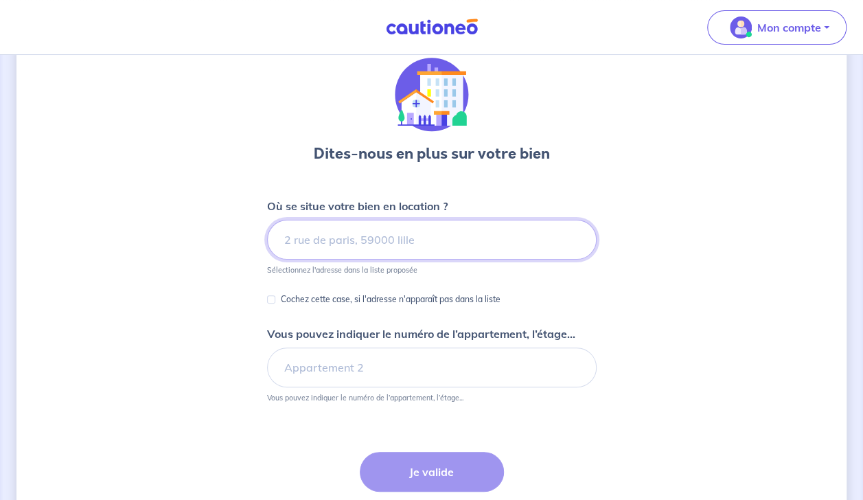  Describe the element at coordinates (432, 154) in the screenshot. I see `h3: Dites-nous en plus sur votre bien` at that location.